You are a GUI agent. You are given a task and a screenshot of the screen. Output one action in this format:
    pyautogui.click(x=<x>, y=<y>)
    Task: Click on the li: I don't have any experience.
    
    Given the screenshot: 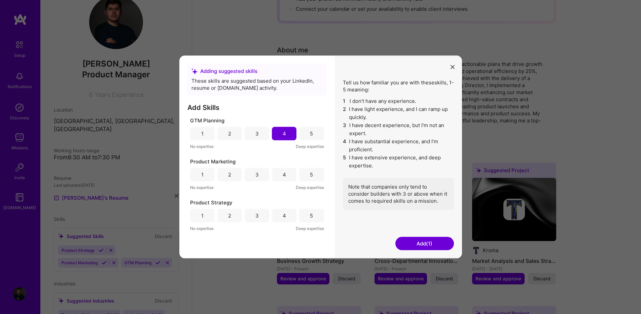 What is the action you would take?
    pyautogui.click(x=399, y=101)
    